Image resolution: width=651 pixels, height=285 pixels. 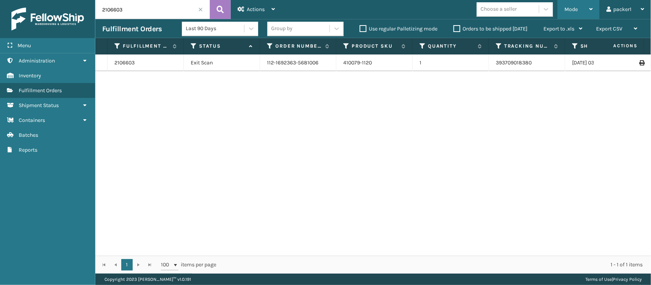 I want to click on td: 112-1692363-5681006, so click(x=298, y=63).